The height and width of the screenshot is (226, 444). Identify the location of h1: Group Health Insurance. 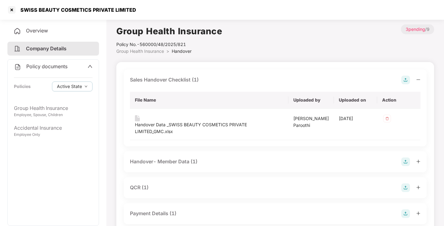
(169, 31).